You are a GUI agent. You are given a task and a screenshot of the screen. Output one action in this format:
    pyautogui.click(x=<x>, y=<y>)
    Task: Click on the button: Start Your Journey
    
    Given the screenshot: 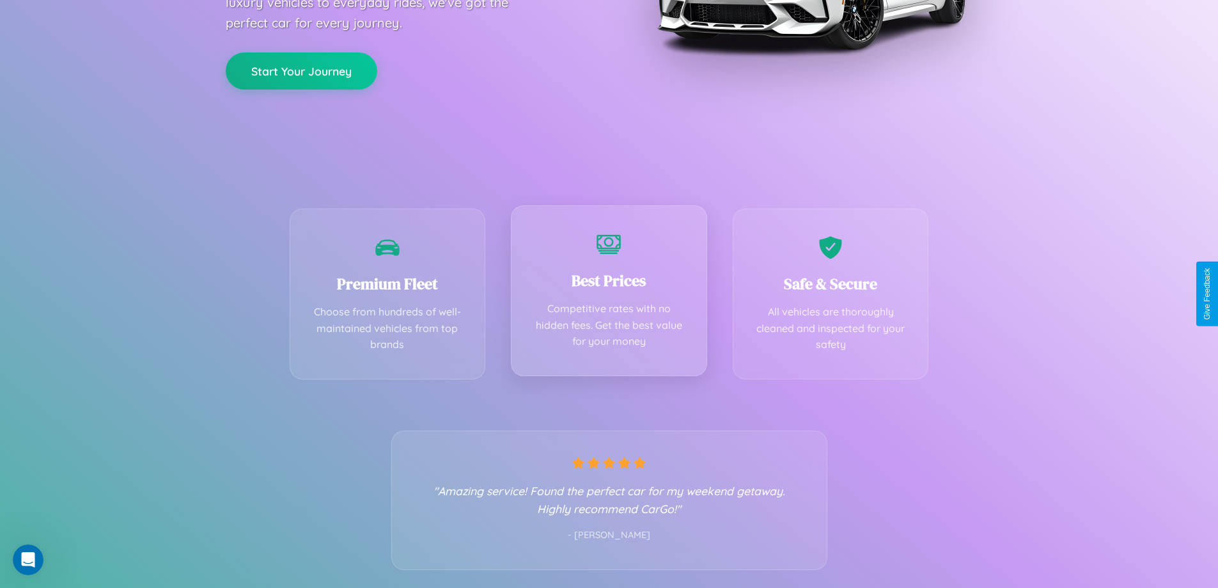 What is the action you would take?
    pyautogui.click(x=301, y=71)
    